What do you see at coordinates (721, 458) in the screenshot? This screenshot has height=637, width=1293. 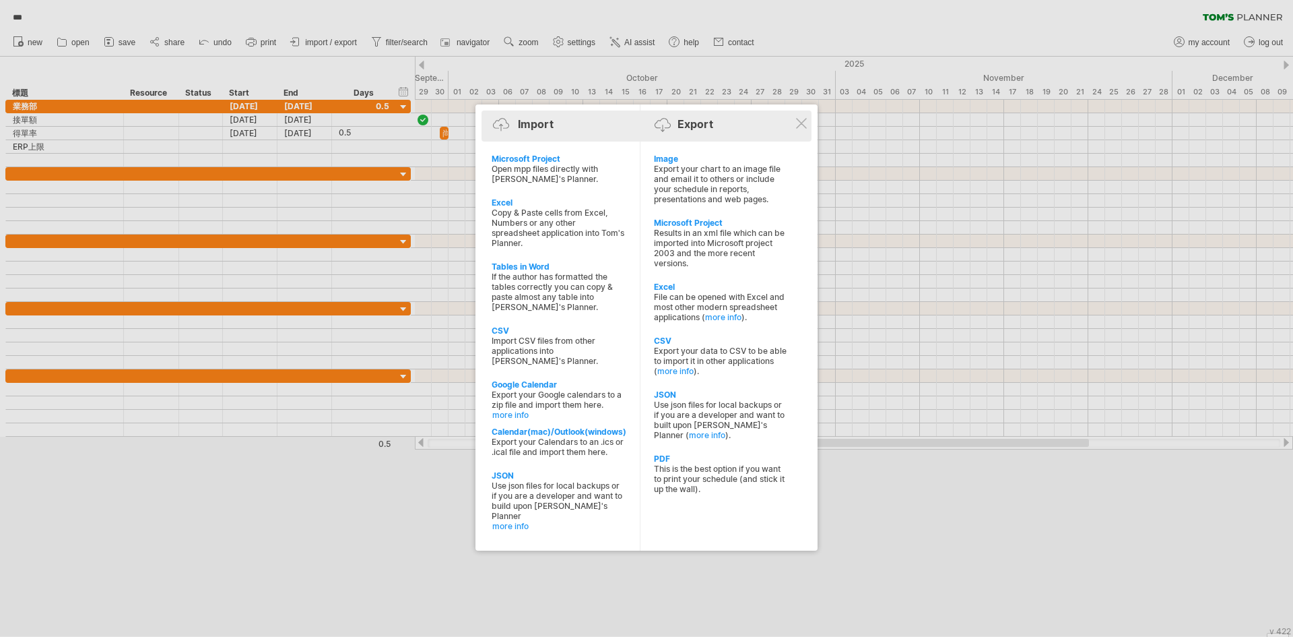 I see `div: PDF` at bounding box center [721, 458].